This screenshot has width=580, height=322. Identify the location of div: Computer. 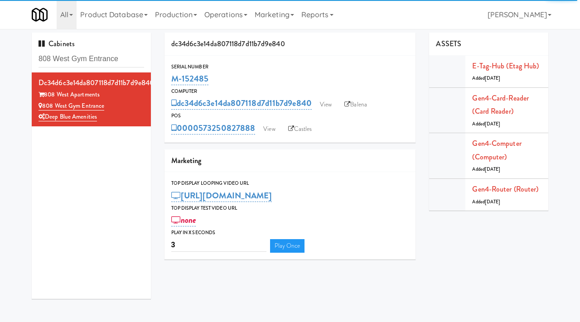
(290, 91).